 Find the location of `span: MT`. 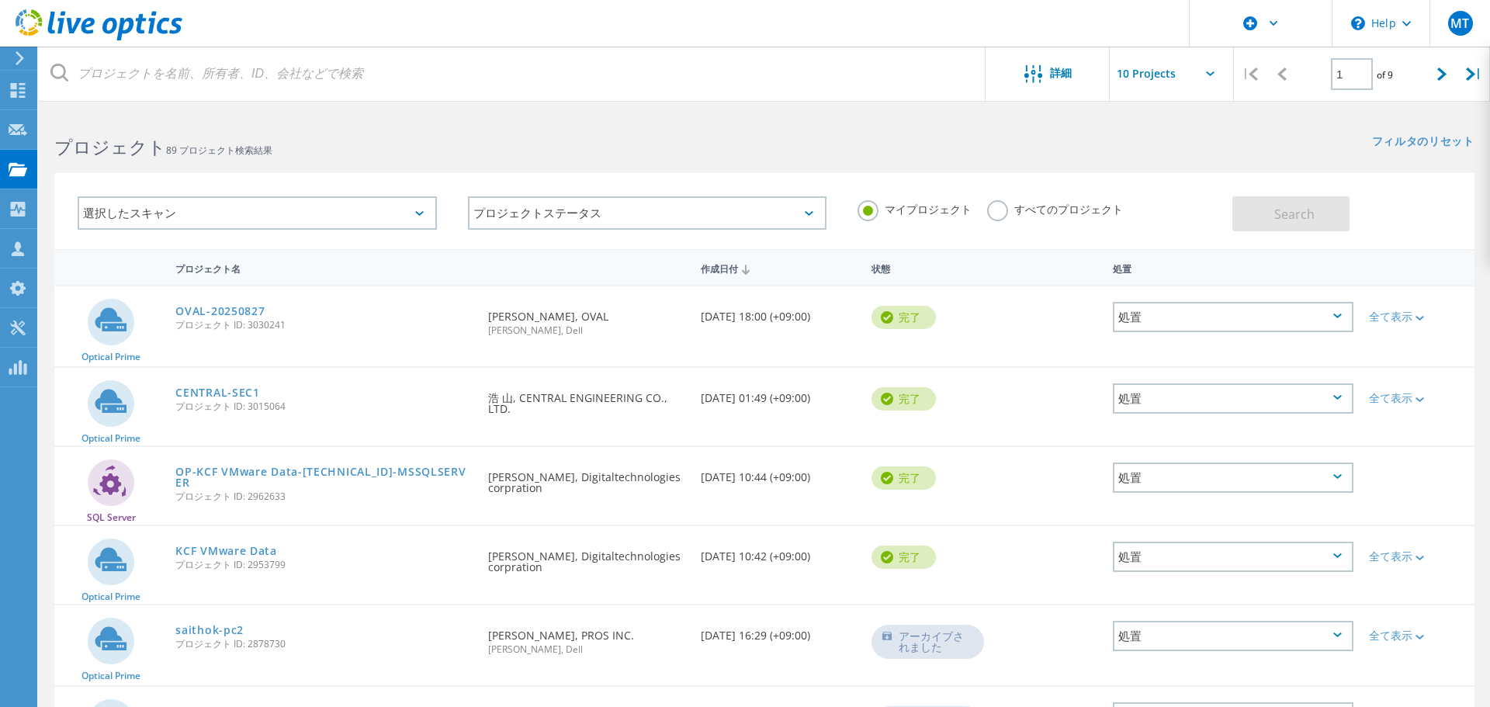

span: MT is located at coordinates (1460, 23).